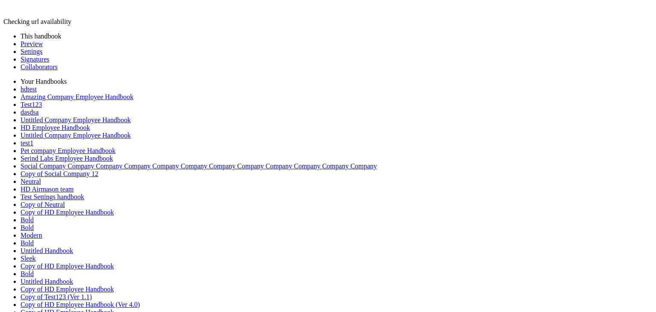  Describe the element at coordinates (39, 67) in the screenshot. I see `a: Collaborators` at that location.